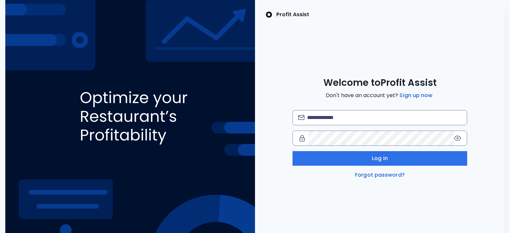  I want to click on img: SpotOn Logo, so click(269, 15).